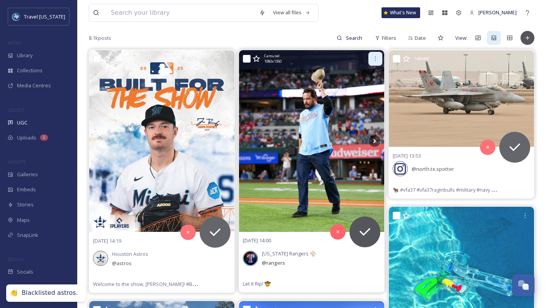 This screenshot has height=308, width=546. What do you see at coordinates (23, 220) in the screenshot?
I see `span: Maps` at bounding box center [23, 220].